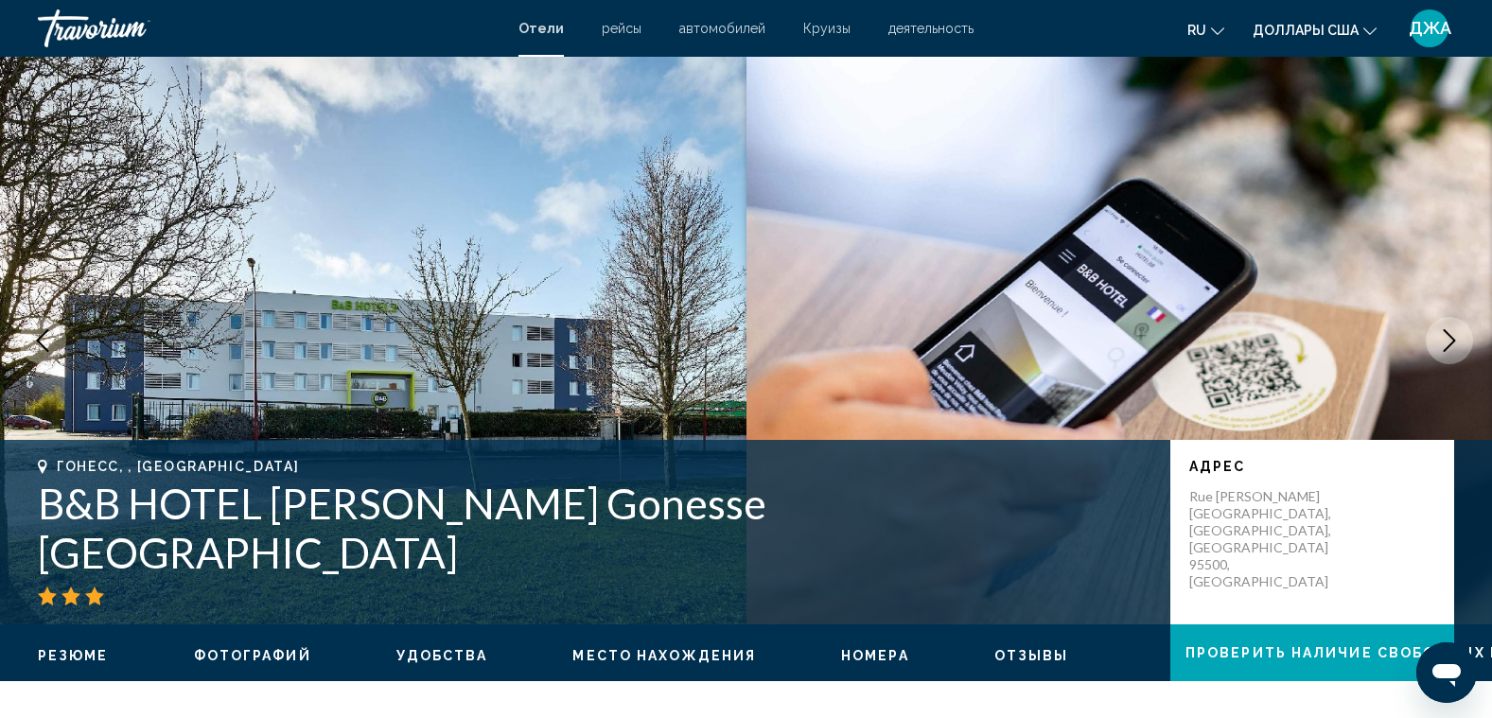  I want to click on span: рейсы, so click(622, 28).